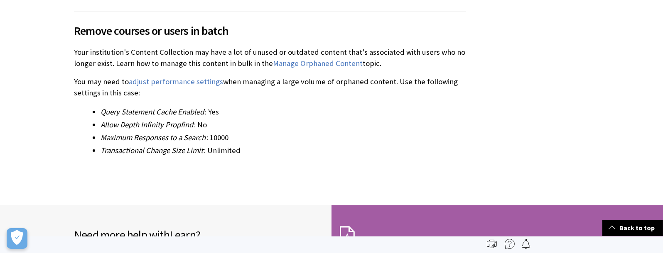  What do you see at coordinates (152, 112) in the screenshot?
I see `span: Query Statement Cache Enabled` at bounding box center [152, 112].